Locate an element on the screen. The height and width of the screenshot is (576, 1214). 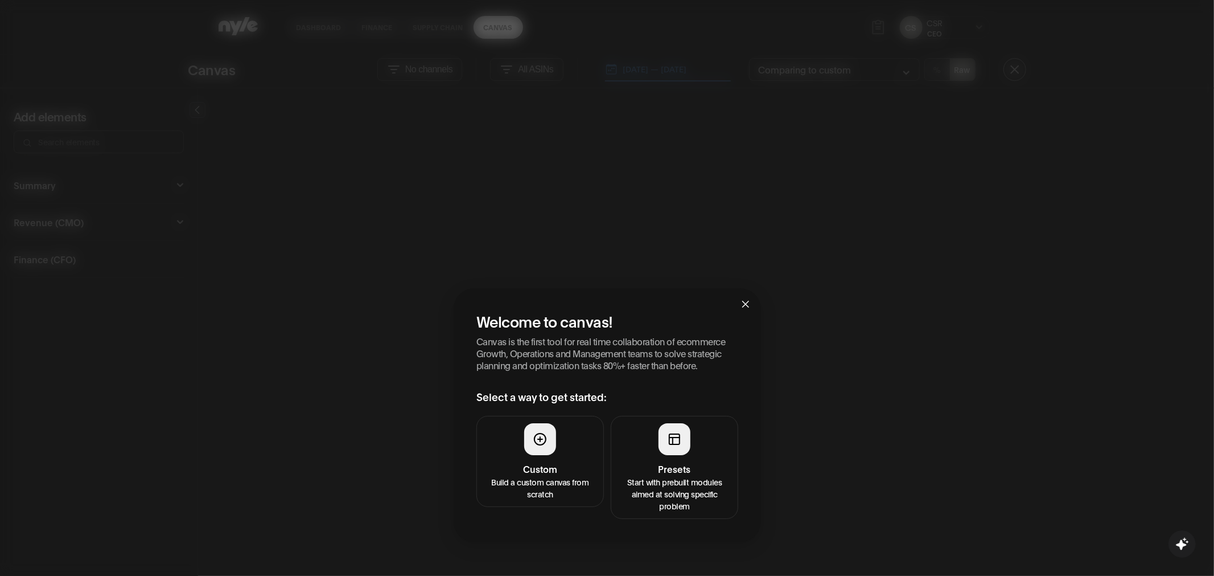
button: Close is located at coordinates (746, 303).